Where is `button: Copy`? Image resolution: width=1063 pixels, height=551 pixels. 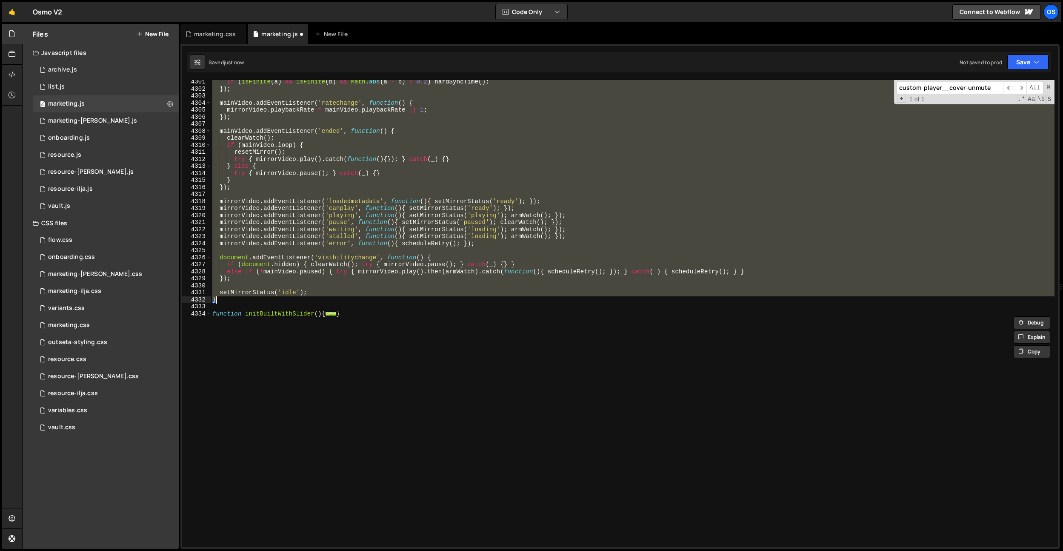 button: Copy is located at coordinates (1032, 352).